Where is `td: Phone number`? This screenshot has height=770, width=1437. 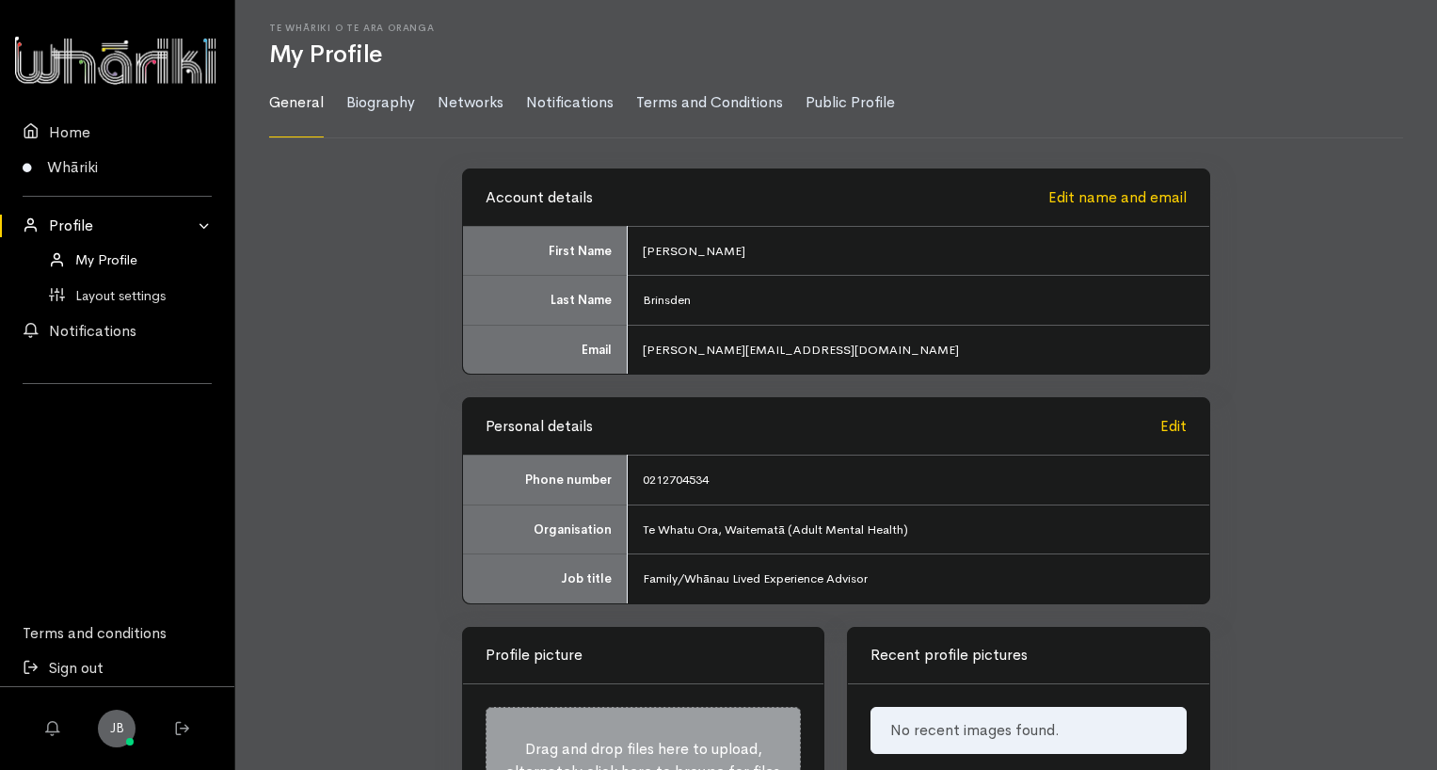 td: Phone number is located at coordinates (545, 480).